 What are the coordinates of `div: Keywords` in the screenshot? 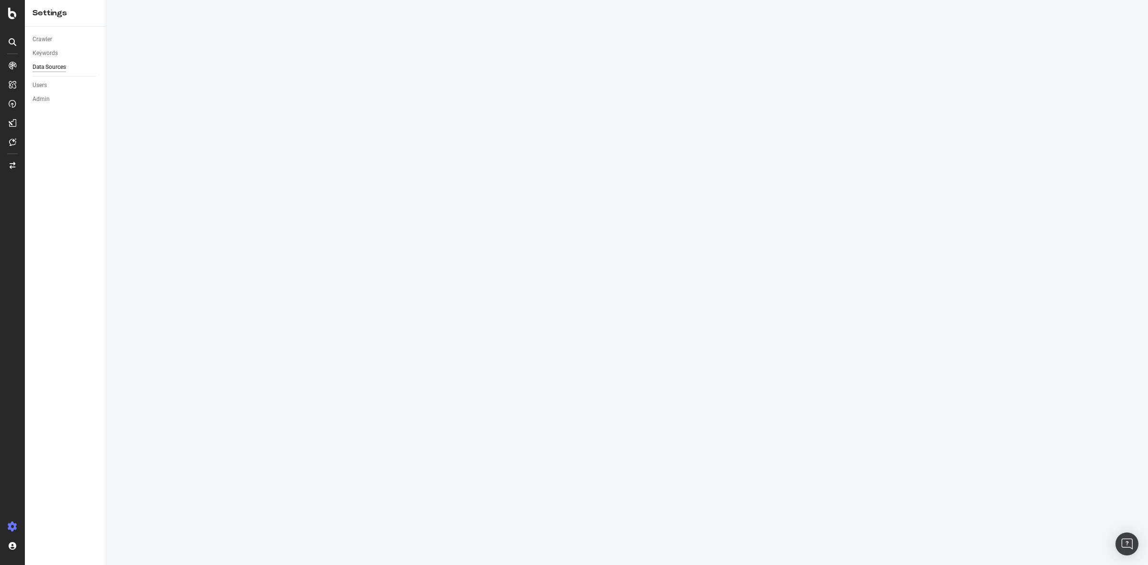 It's located at (45, 53).